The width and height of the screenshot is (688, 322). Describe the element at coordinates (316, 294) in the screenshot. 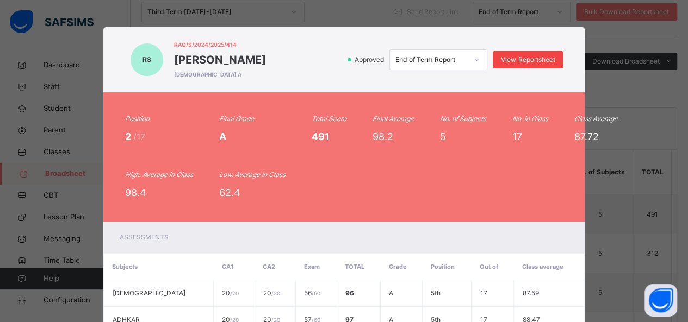

I see `span: / 60` at that location.